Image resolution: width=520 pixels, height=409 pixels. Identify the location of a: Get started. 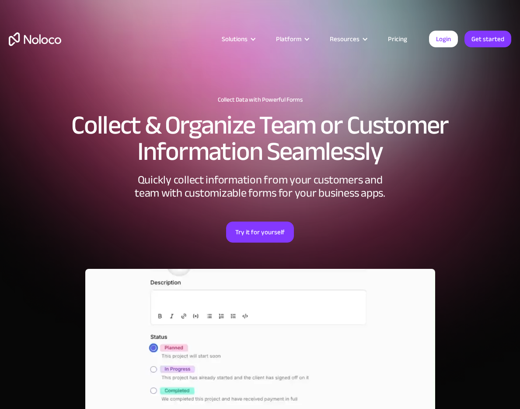
(488, 39).